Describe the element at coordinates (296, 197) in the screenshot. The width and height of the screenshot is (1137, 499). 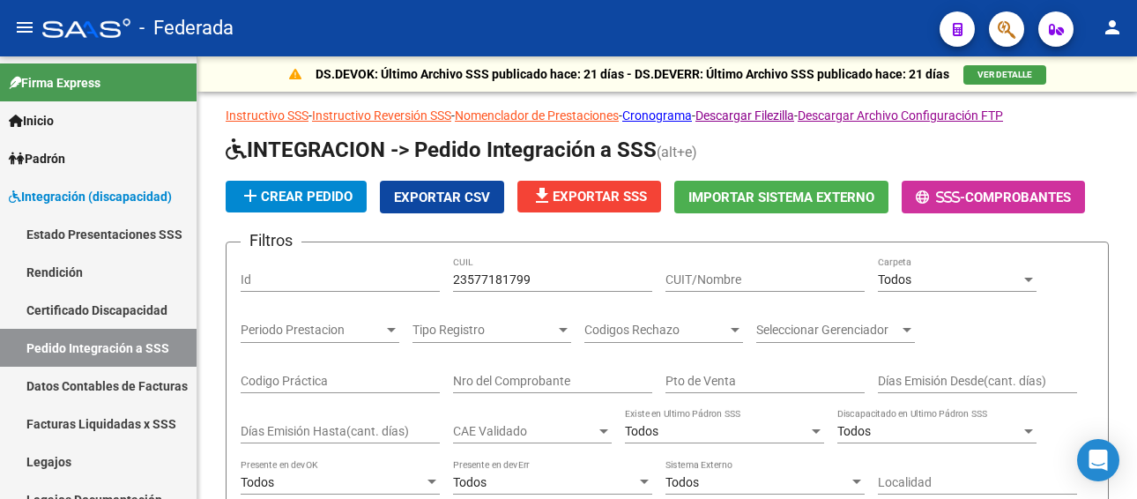
I see `span: Crear Pedido` at that location.